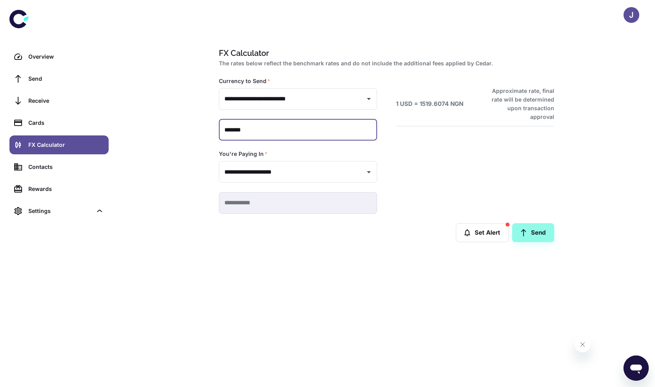 This screenshot has height=387, width=655. Describe the element at coordinates (59, 145) in the screenshot. I see `a: FX Calculator` at that location.